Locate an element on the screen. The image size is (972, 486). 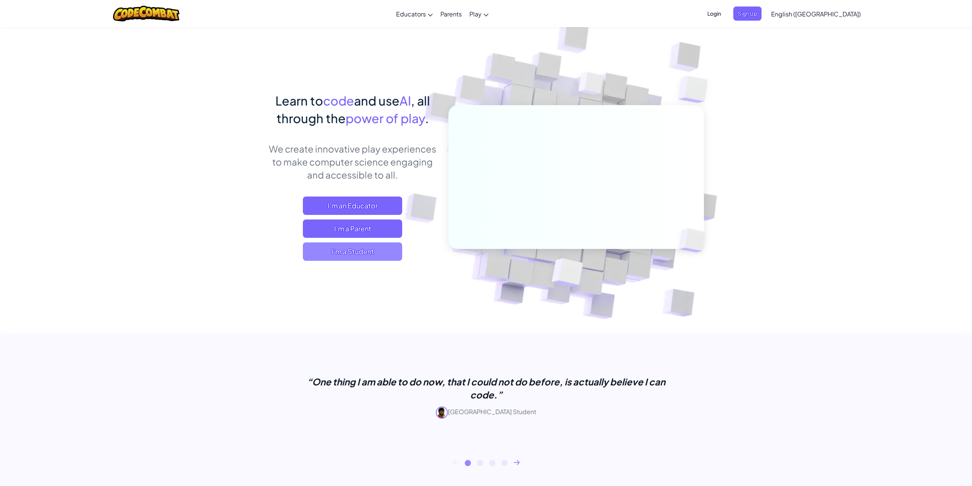
a: Parents is located at coordinates (451, 14).